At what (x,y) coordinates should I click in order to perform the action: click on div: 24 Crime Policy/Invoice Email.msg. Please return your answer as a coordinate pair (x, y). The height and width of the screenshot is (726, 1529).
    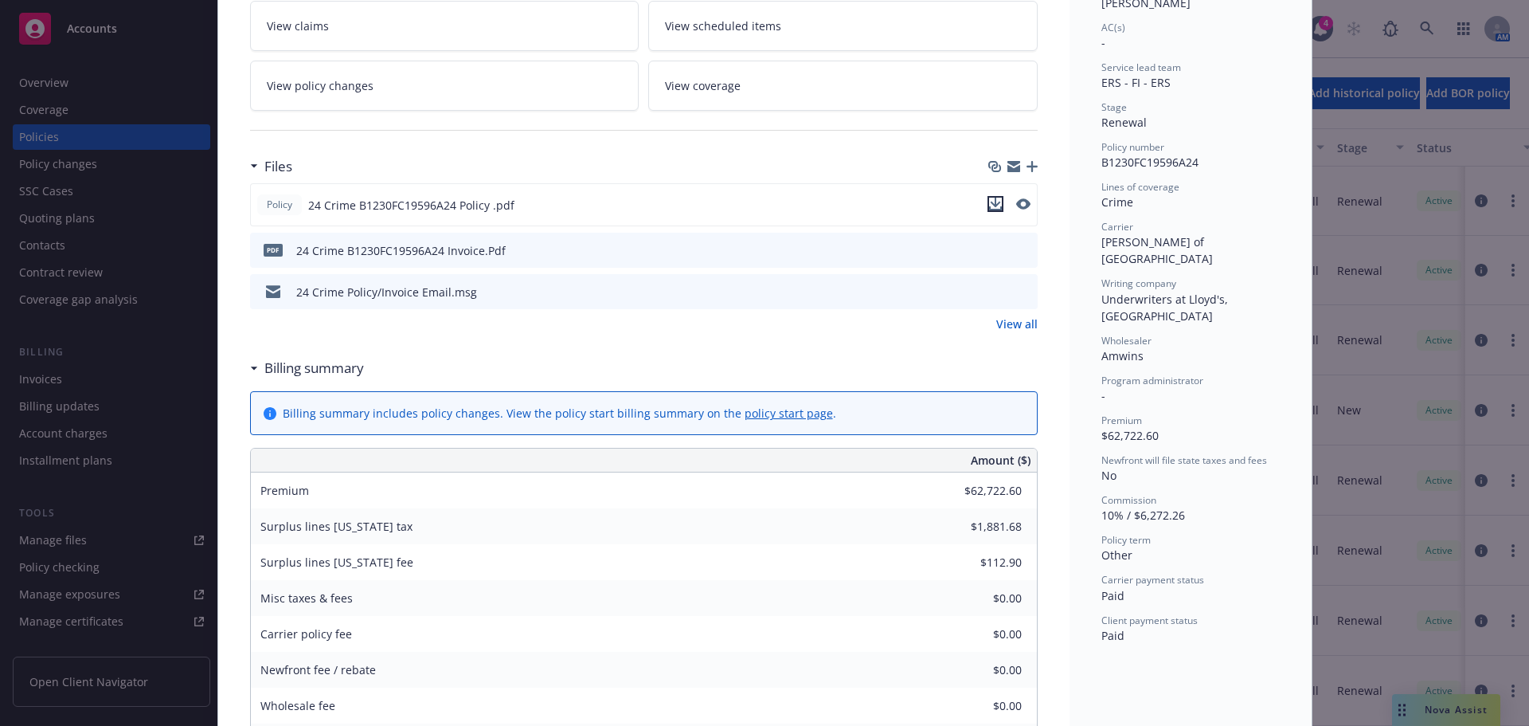
    Looking at the image, I should click on (386, 292).